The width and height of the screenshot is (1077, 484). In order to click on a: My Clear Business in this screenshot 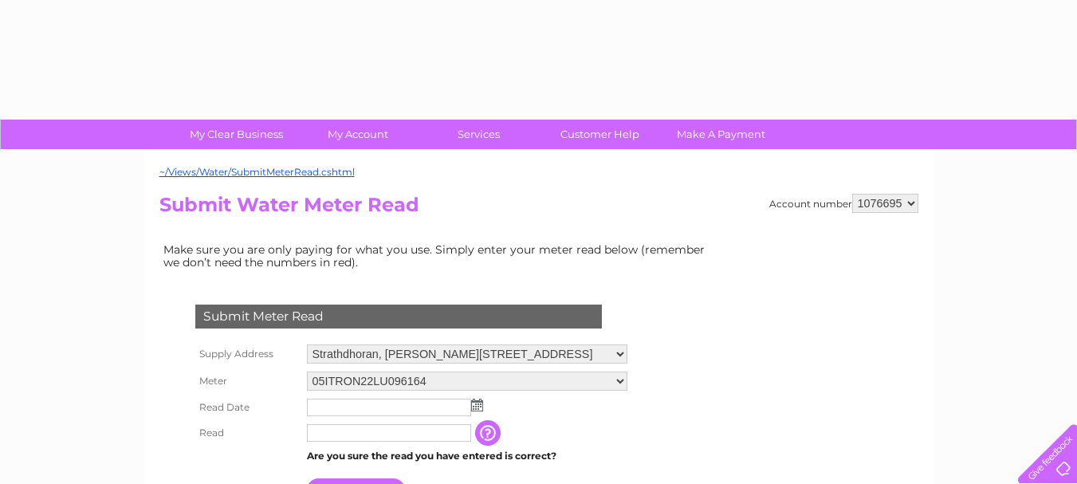, I will do `click(236, 134)`.